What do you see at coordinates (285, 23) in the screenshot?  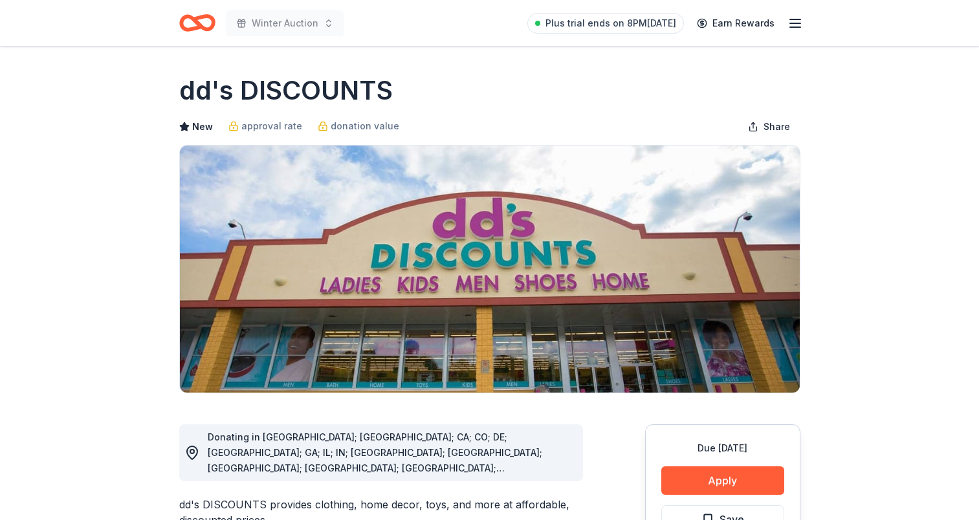 I see `button: Winter Auction` at bounding box center [285, 23].